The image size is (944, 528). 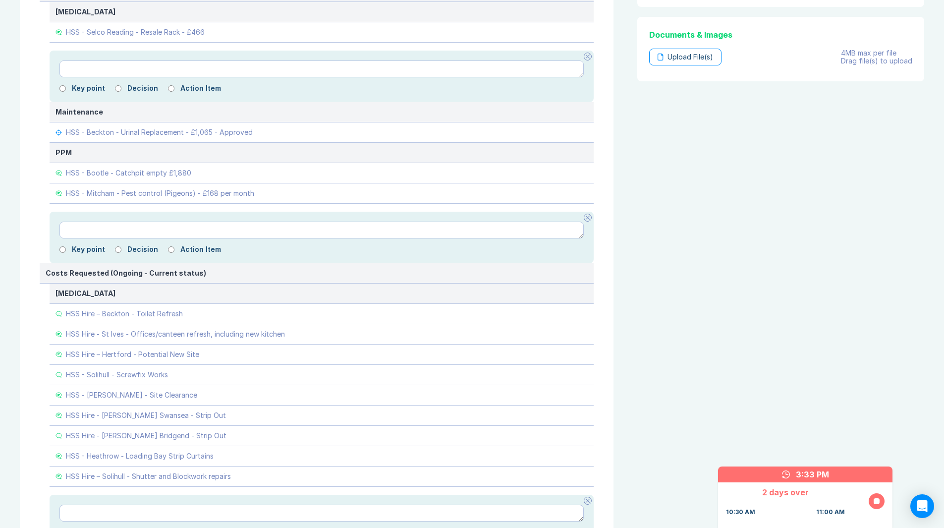 I want to click on div: 4MB max per file, so click(x=877, y=53).